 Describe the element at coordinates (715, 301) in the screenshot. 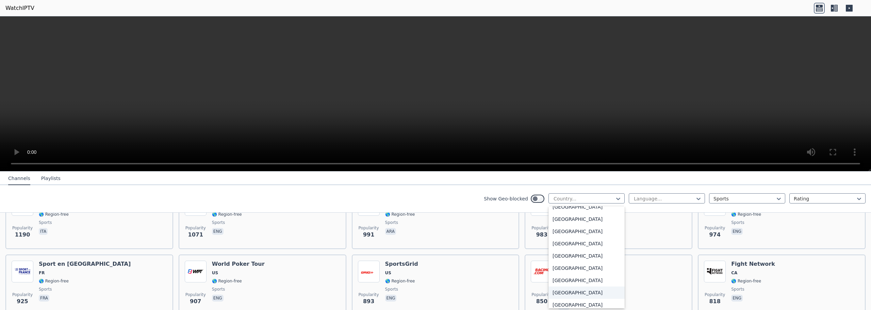

I see `span: 818` at that location.